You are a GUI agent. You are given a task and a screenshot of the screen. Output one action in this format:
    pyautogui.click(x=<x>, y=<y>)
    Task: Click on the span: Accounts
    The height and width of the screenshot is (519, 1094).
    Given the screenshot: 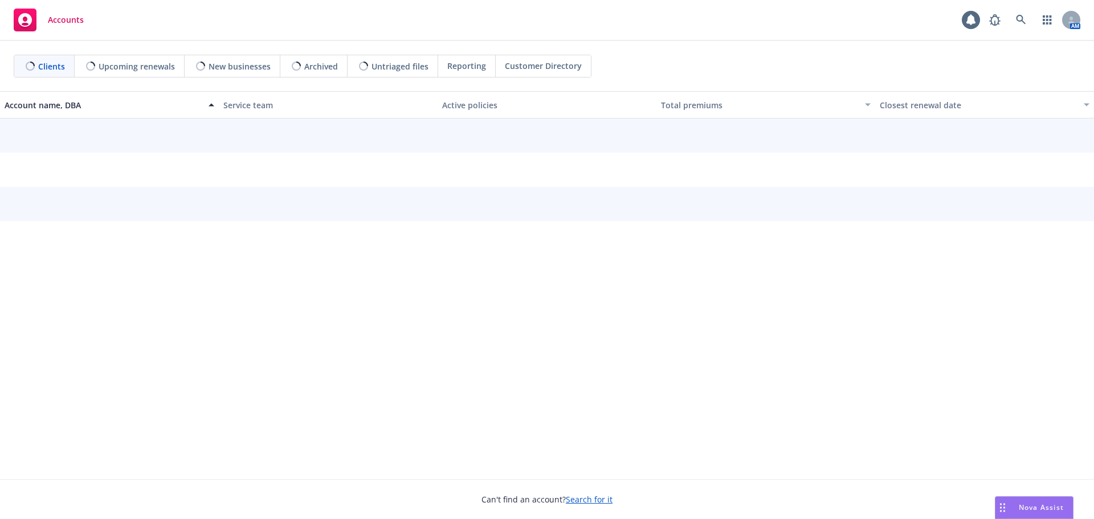 What is the action you would take?
    pyautogui.click(x=66, y=20)
    